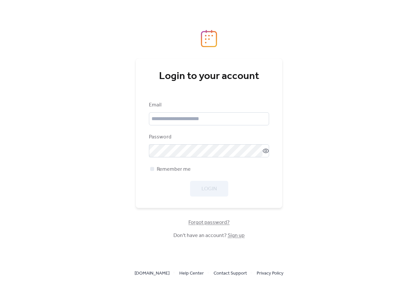 The height and width of the screenshot is (285, 418). I want to click on a: Privacy Policy, so click(270, 273).